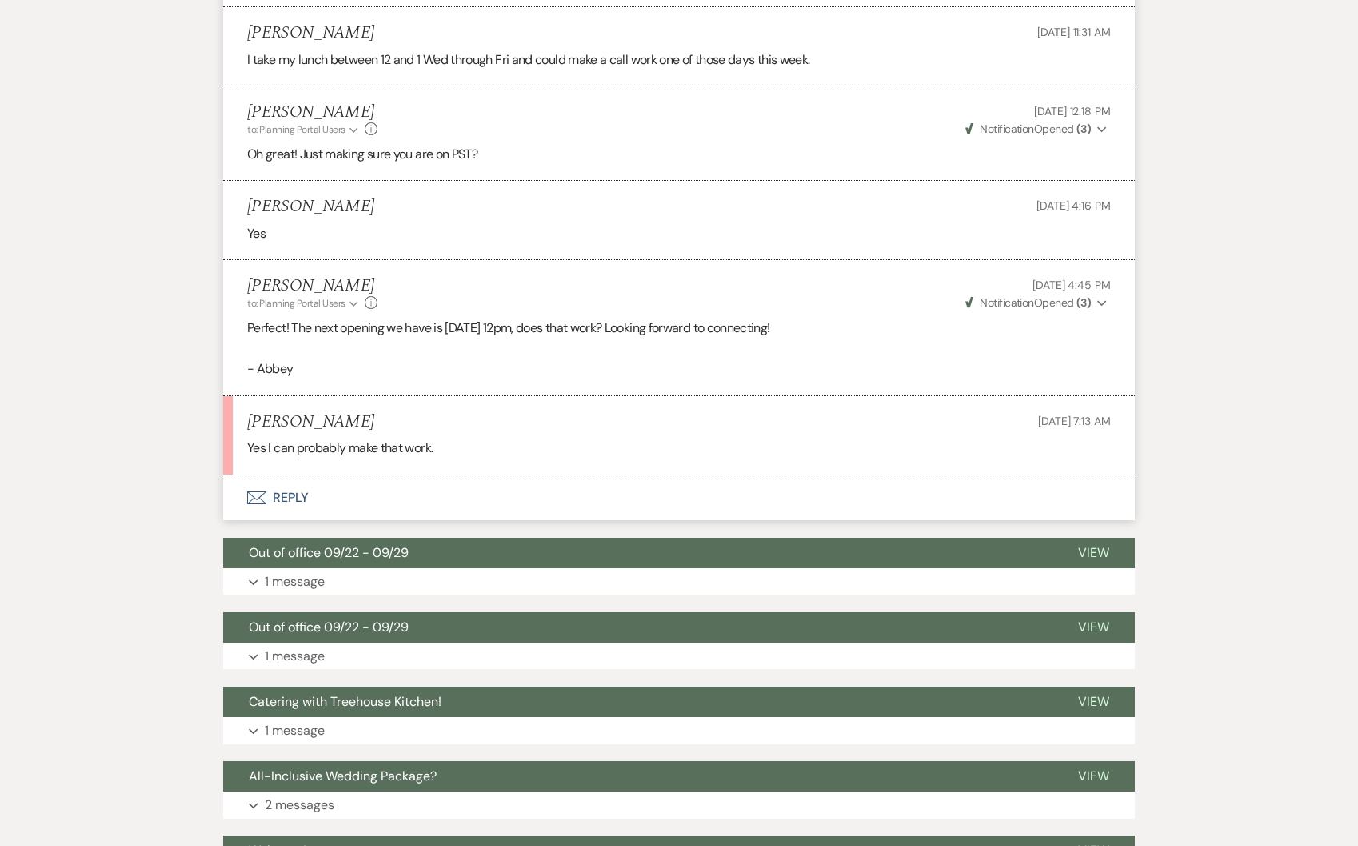  Describe the element at coordinates (345, 701) in the screenshot. I see `span: Catering with Treehouse Kitchen!` at that location.